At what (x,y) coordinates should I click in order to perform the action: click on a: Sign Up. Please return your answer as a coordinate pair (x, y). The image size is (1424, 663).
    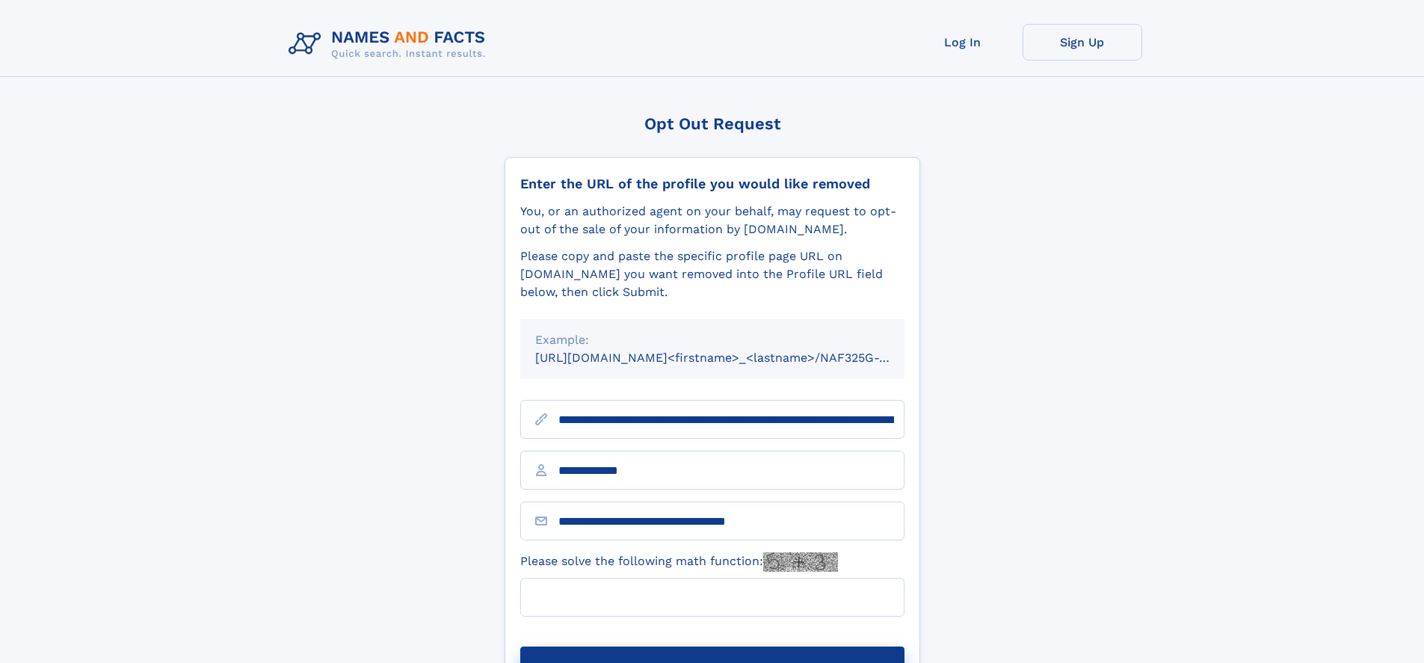
    Looking at the image, I should click on (1083, 42).